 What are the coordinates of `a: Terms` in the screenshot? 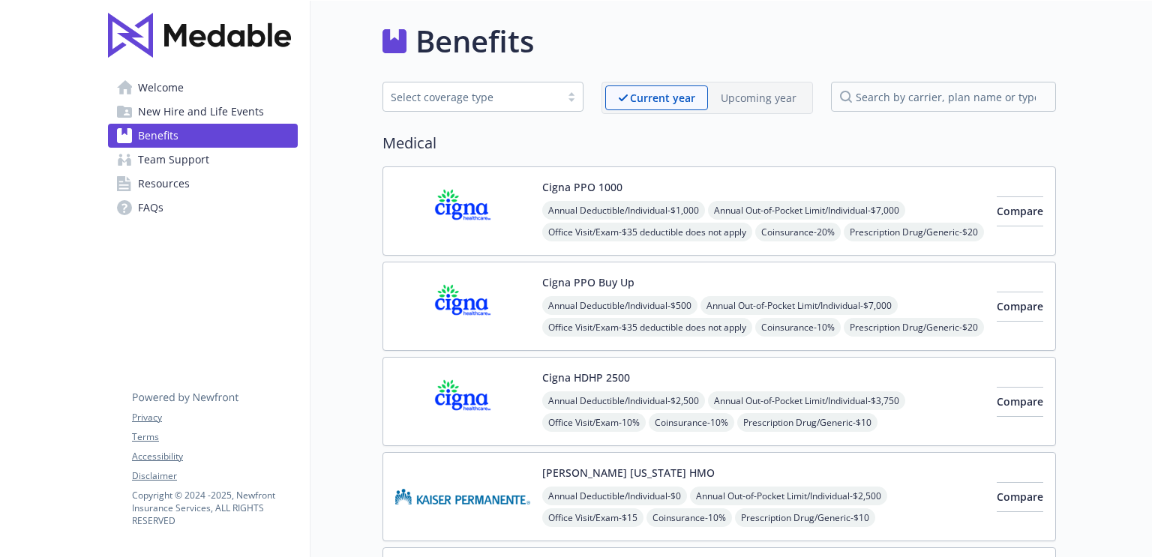 It's located at (215, 437).